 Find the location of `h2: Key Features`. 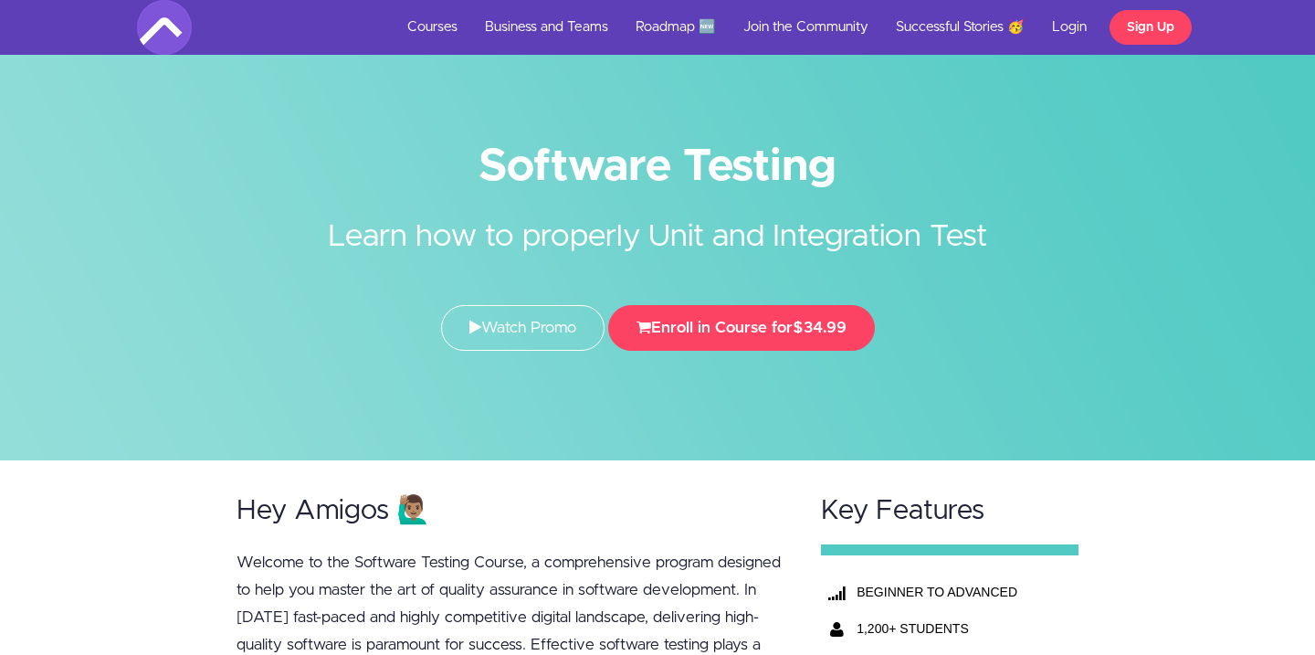

h2: Key Features is located at coordinates (950, 511).